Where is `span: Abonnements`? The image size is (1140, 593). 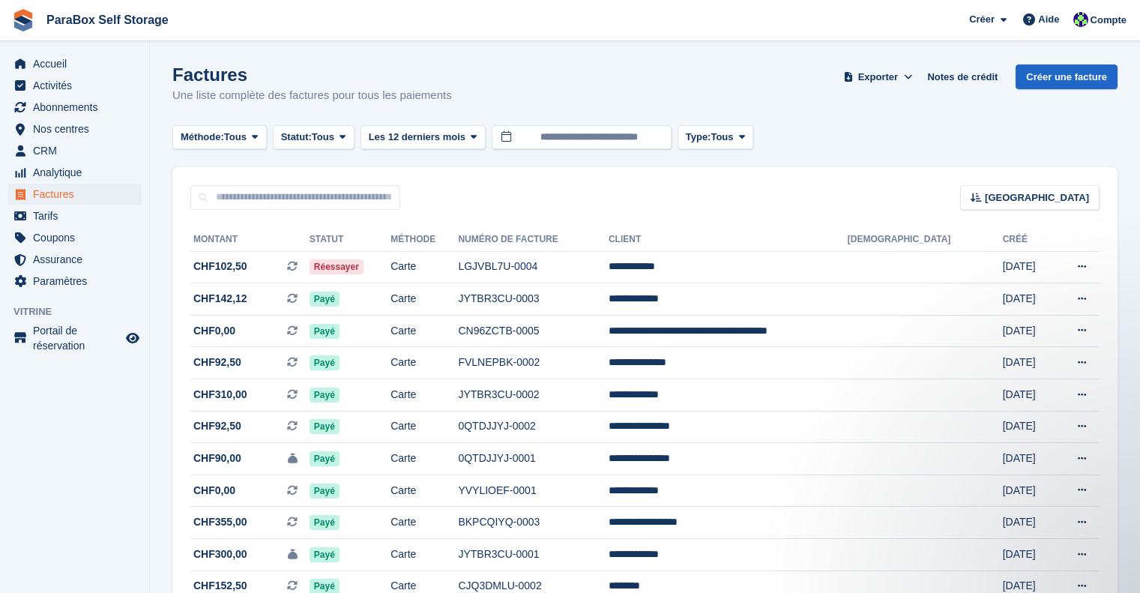
span: Abonnements is located at coordinates (78, 107).